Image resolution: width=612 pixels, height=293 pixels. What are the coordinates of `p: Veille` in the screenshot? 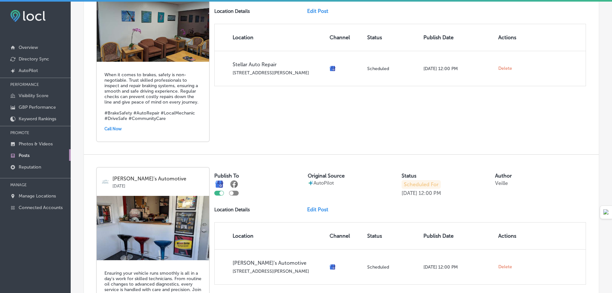 It's located at (502, 183).